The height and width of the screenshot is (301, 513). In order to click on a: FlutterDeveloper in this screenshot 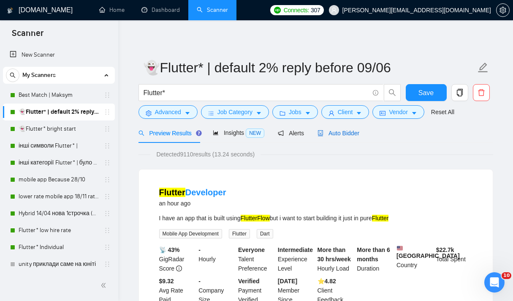, I will do `click(192, 192)`.